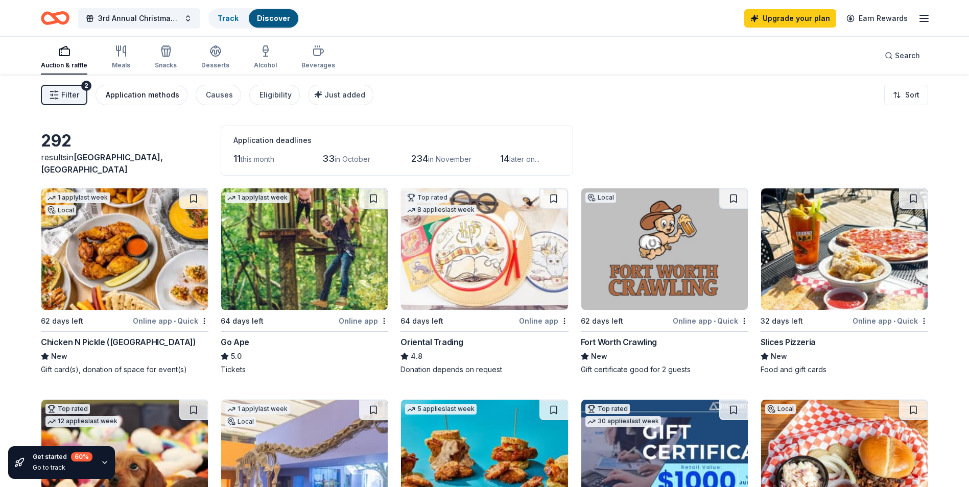 This screenshot has height=487, width=969. What do you see at coordinates (618, 342) in the screenshot?
I see `div: Fort Worth Crawling` at bounding box center [618, 342].